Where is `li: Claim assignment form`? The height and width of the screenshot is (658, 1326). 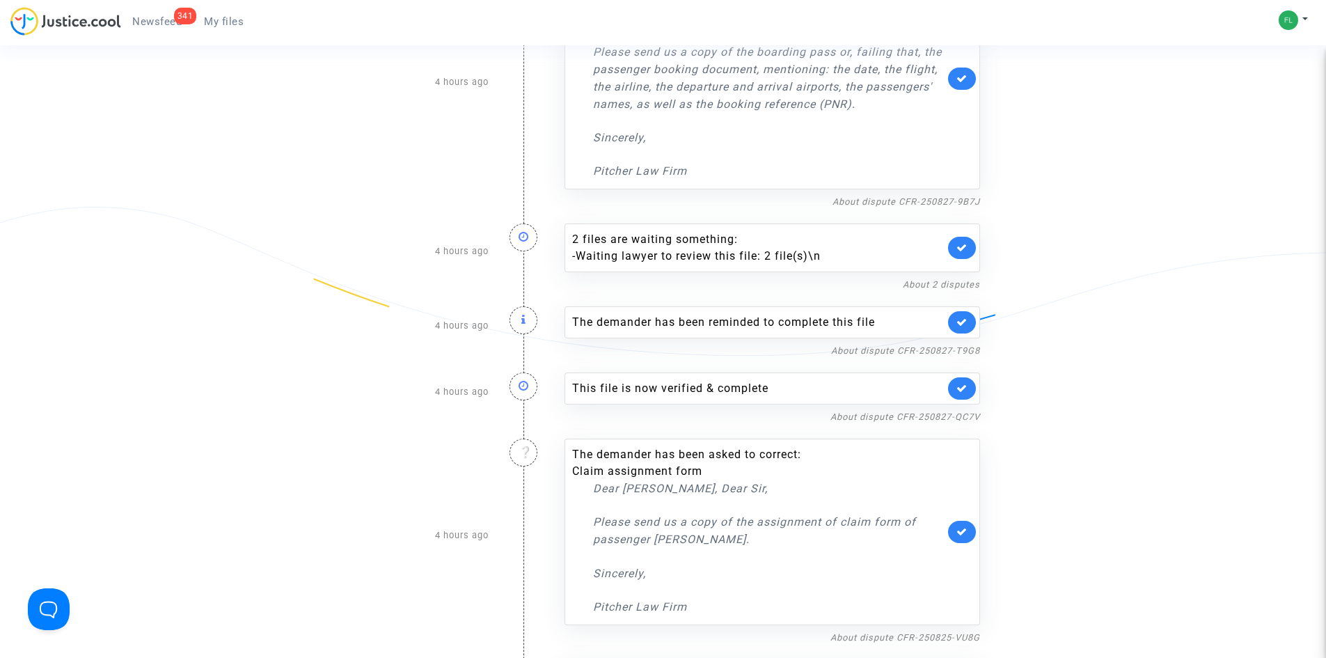 li: Claim assignment form is located at coordinates (758, 471).